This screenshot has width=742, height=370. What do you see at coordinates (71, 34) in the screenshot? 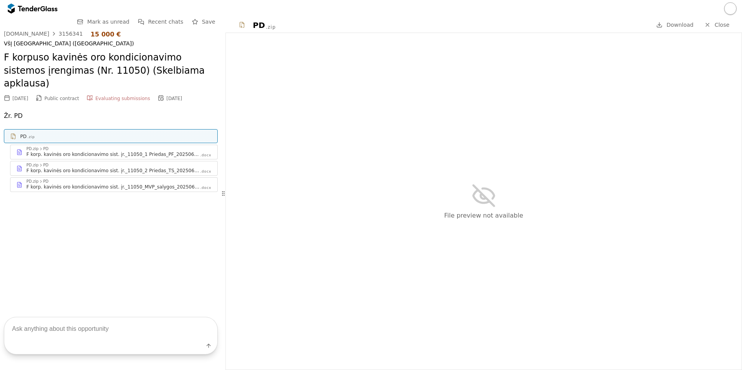
I see `div: 3156341` at bounding box center [71, 34].